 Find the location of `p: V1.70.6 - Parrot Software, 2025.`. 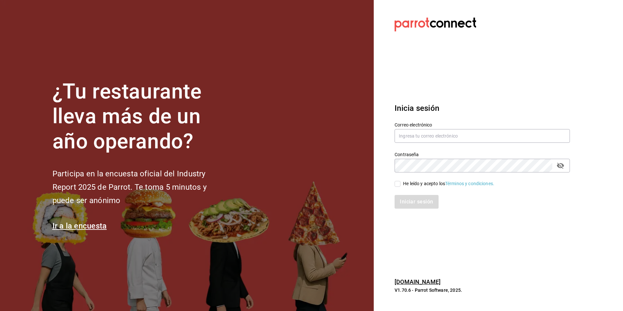

p: V1.70.6 - Parrot Software, 2025. is located at coordinates (482, 290).